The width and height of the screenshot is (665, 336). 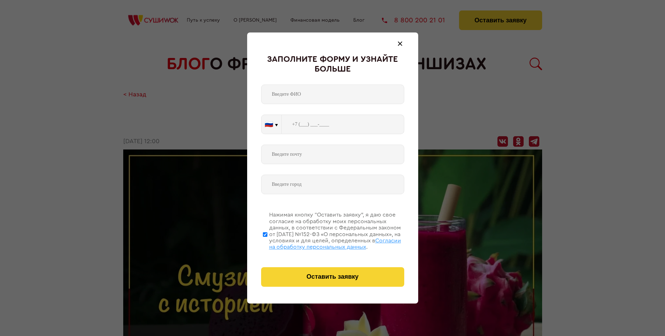 I want to click on input: +7 (___) ___-____, so click(x=343, y=124).